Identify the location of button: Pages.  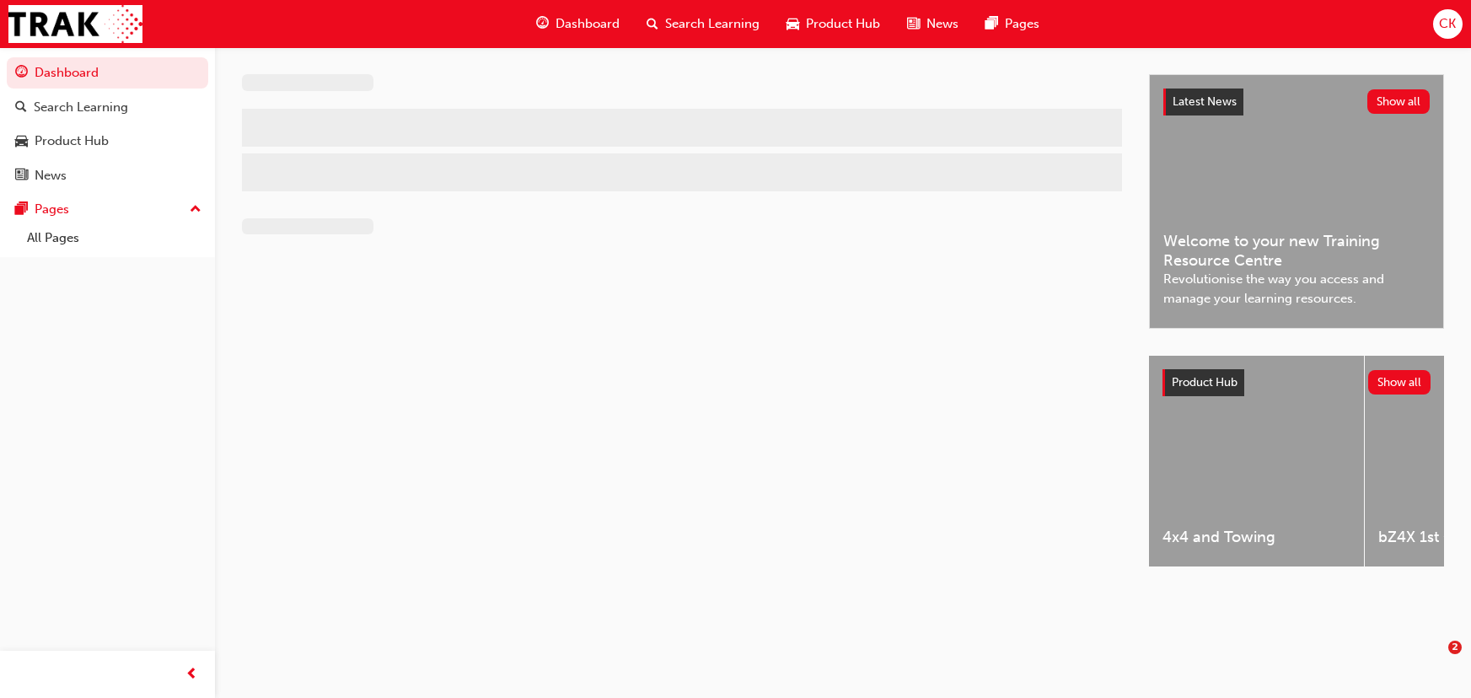
(107, 209).